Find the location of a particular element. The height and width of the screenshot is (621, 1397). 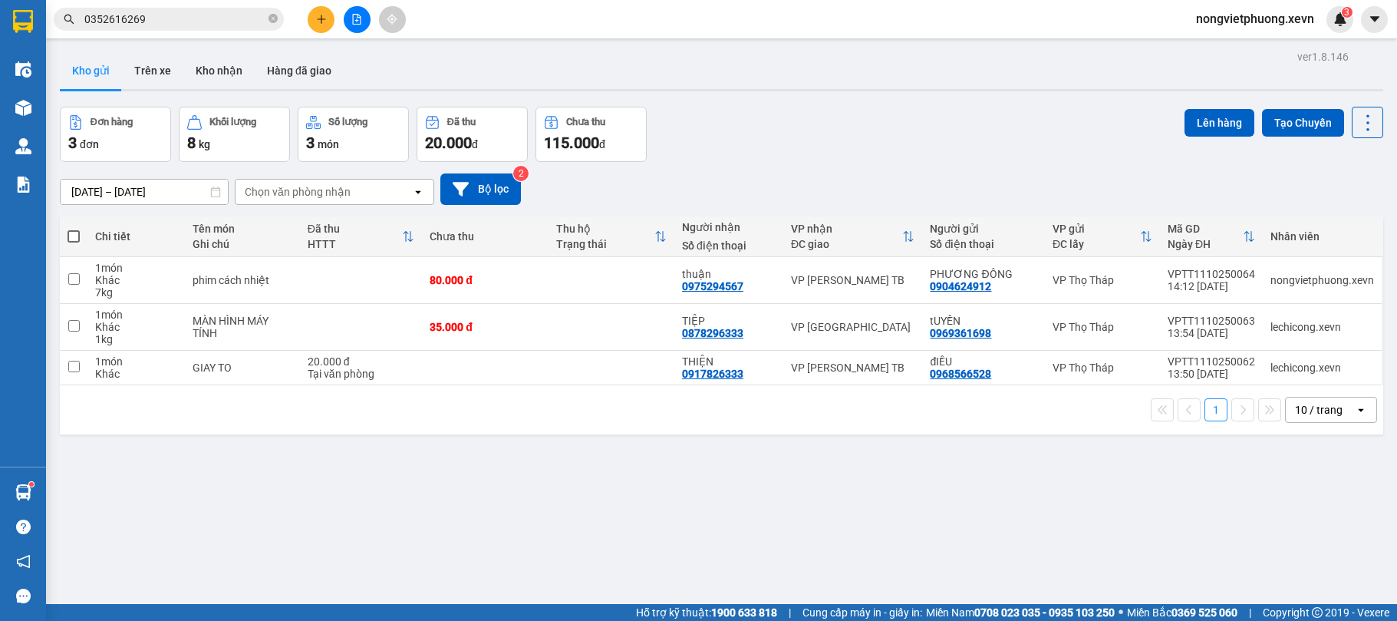

div: VPTT1110250064 is located at coordinates (1212, 274).